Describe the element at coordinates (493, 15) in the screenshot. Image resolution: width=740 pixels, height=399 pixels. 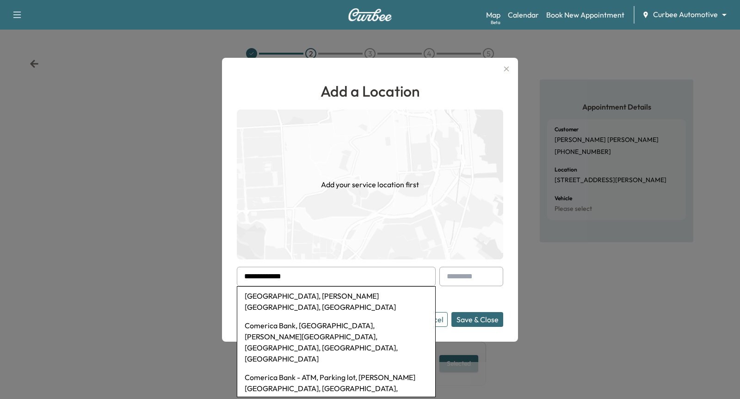
I see `a: MapBeta` at that location.